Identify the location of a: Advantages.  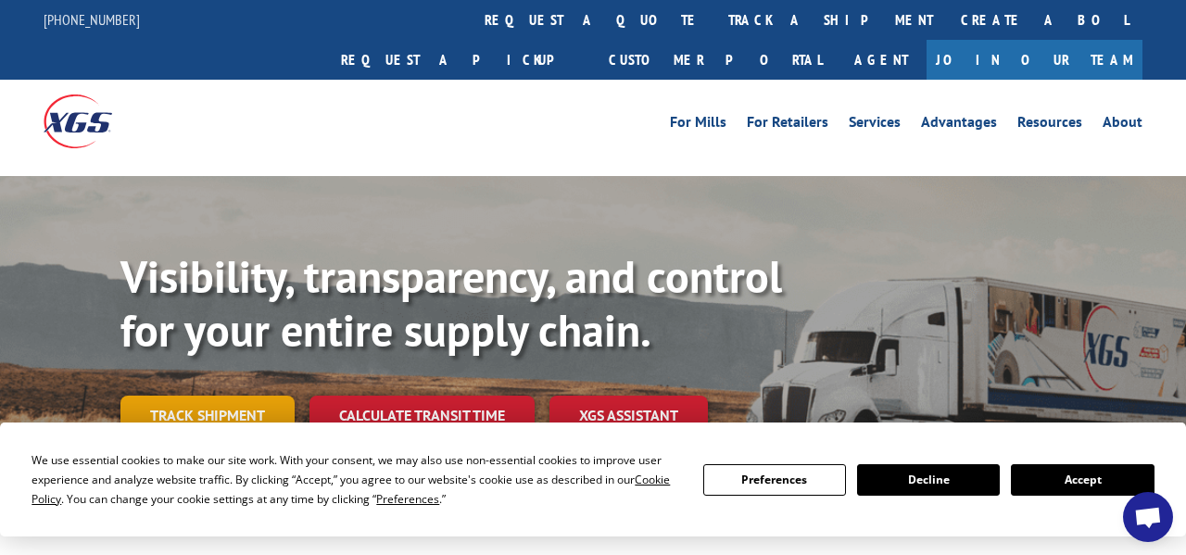
(959, 125).